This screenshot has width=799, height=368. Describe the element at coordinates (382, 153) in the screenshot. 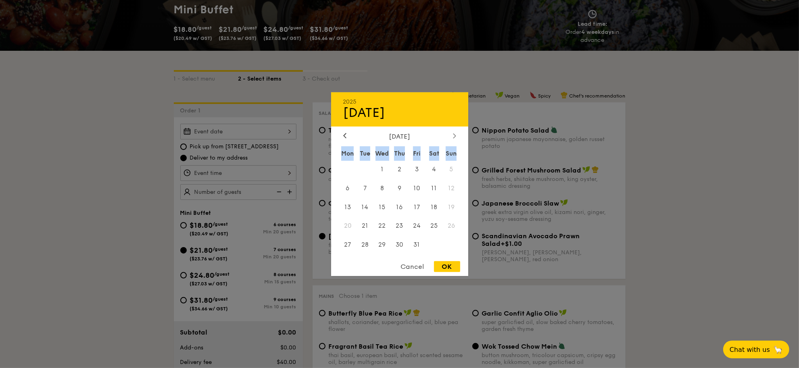

I see `div: Wed` at that location.